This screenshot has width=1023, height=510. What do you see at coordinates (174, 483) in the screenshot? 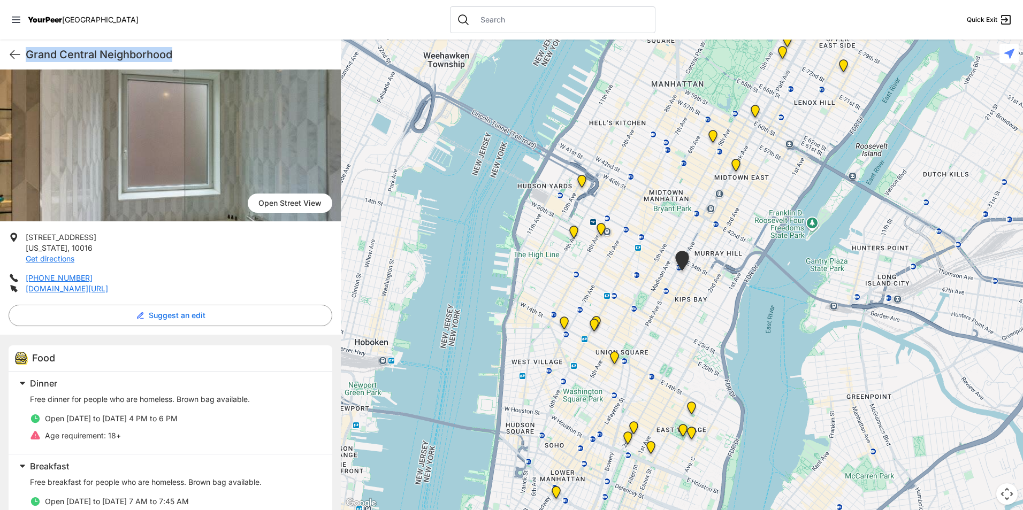
I see `p: Free breakfast for people who are homeless. Brown bag available.` at bounding box center [174, 483].